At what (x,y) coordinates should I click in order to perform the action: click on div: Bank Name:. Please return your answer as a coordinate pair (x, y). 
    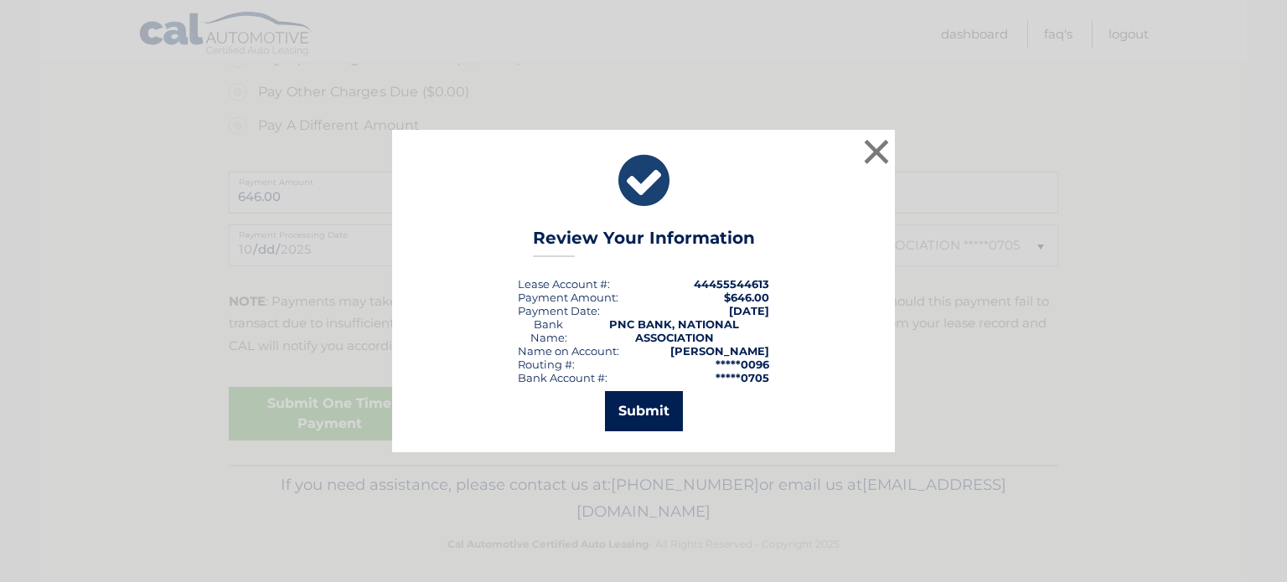
    Looking at the image, I should click on (548, 331).